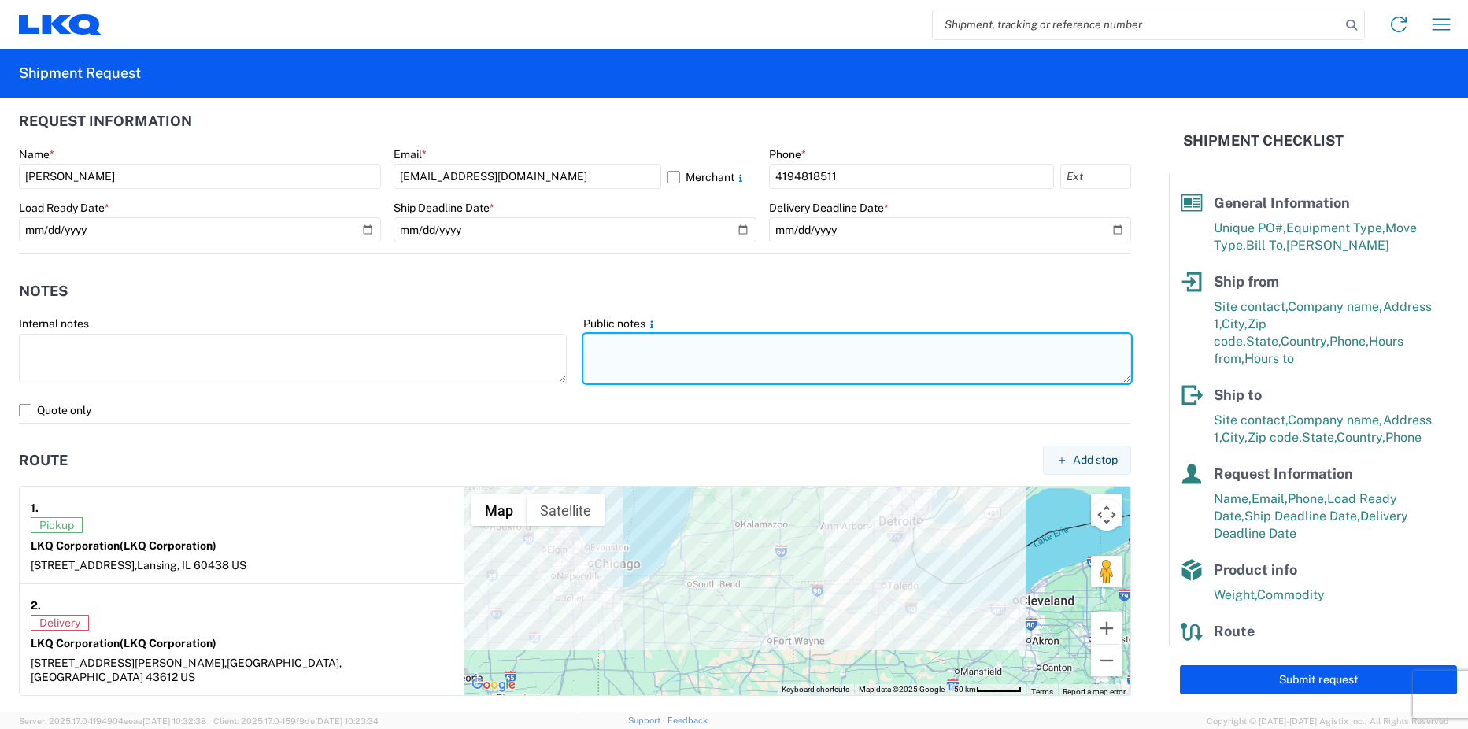 The height and width of the screenshot is (729, 1468). Describe the element at coordinates (35, 605) in the screenshot. I see `strong: 2.` at that location.